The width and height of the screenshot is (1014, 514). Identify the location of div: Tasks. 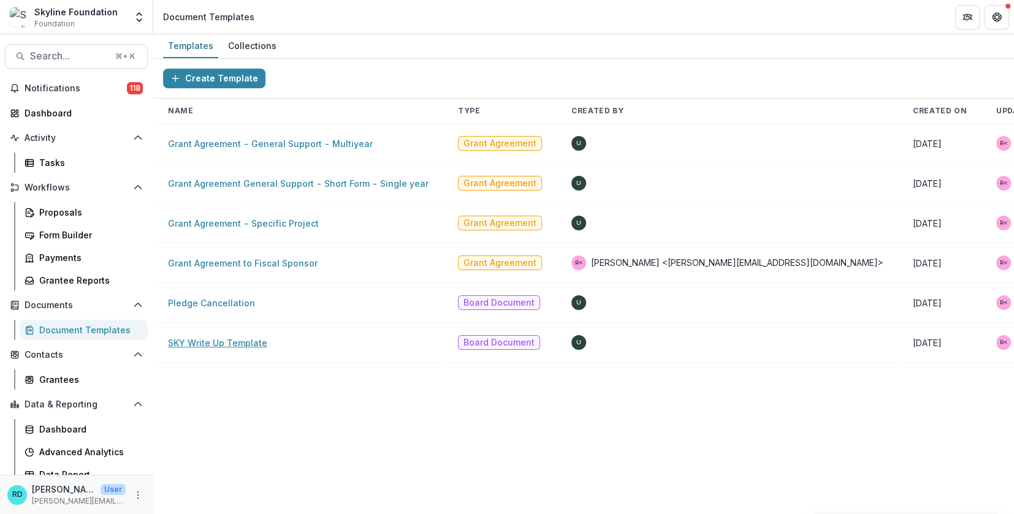
(88, 162).